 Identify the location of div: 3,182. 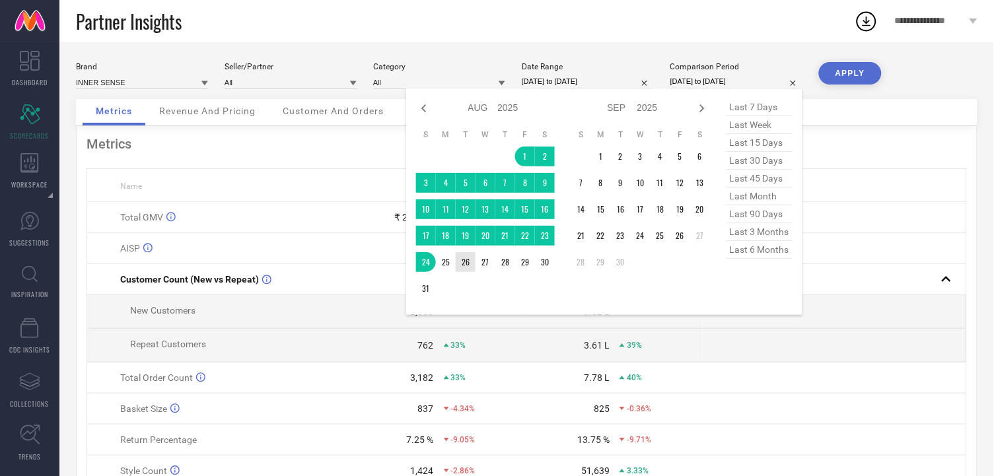
(422, 378).